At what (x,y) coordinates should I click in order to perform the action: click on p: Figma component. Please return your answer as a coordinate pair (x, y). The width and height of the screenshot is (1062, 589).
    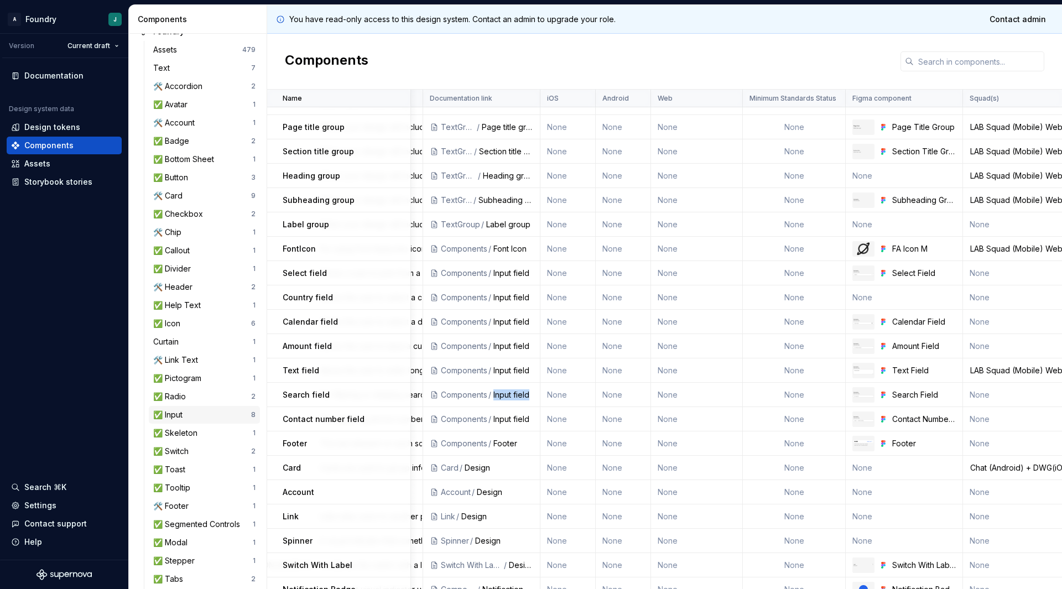
    Looking at the image, I should click on (882, 98).